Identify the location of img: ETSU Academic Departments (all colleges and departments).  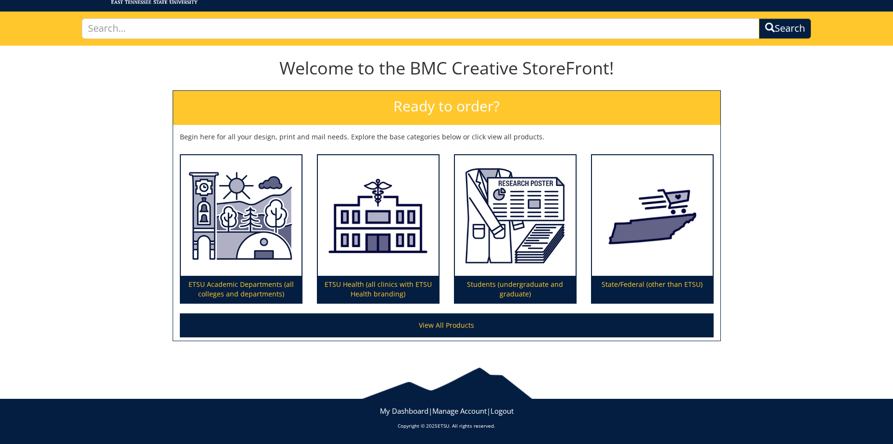
(241, 216).